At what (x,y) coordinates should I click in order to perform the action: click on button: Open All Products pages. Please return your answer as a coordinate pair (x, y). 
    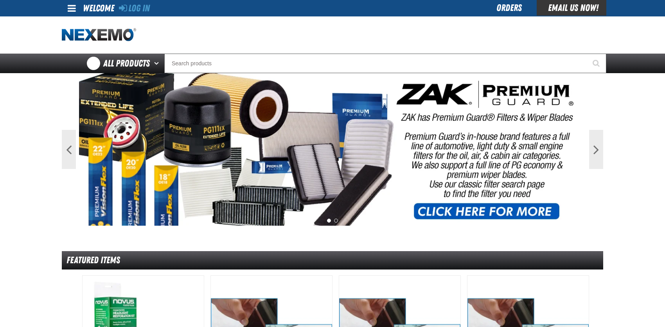
    Looking at the image, I should click on (158, 63).